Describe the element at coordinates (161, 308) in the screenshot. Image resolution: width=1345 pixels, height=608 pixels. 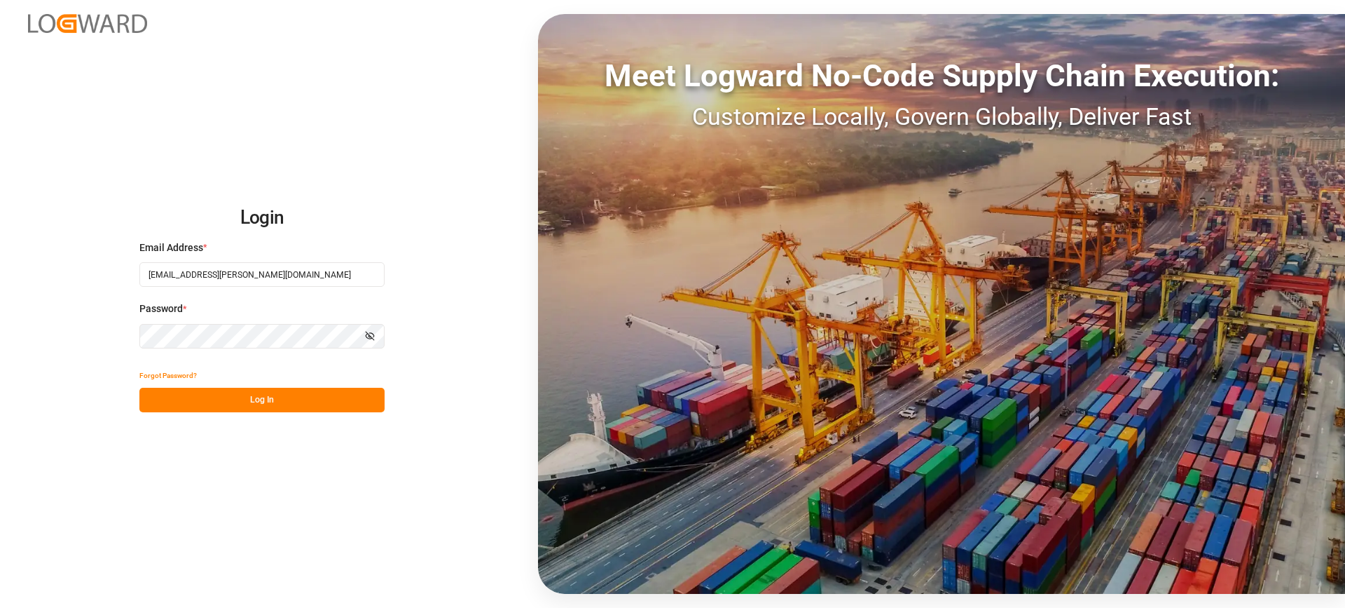
I see `span: Password` at that location.